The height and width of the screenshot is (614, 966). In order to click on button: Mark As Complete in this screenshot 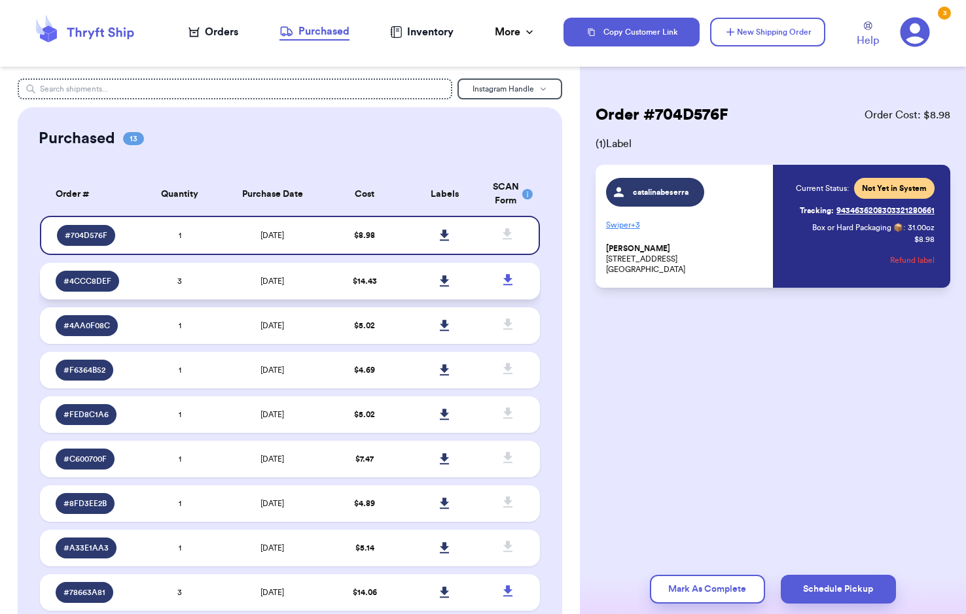, I will do `click(707, 589)`.